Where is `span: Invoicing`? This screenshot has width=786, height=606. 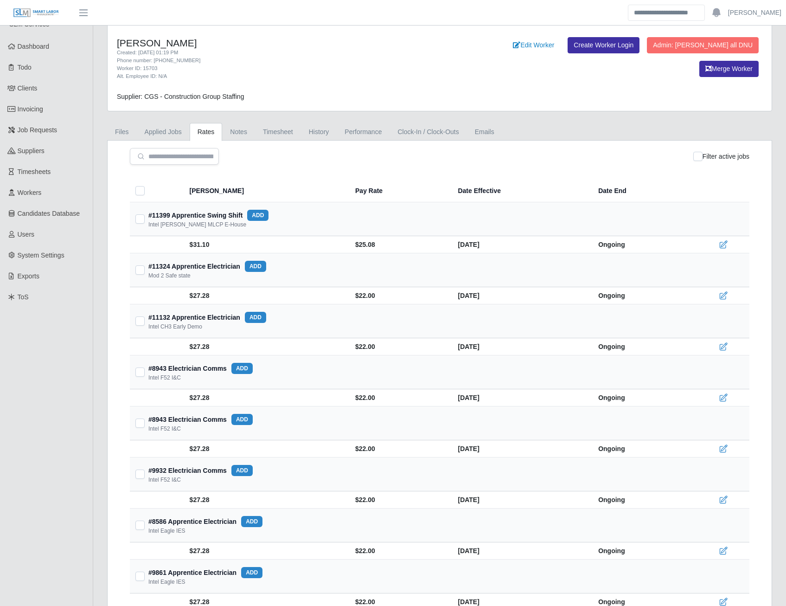
span: Invoicing is located at coordinates (30, 109).